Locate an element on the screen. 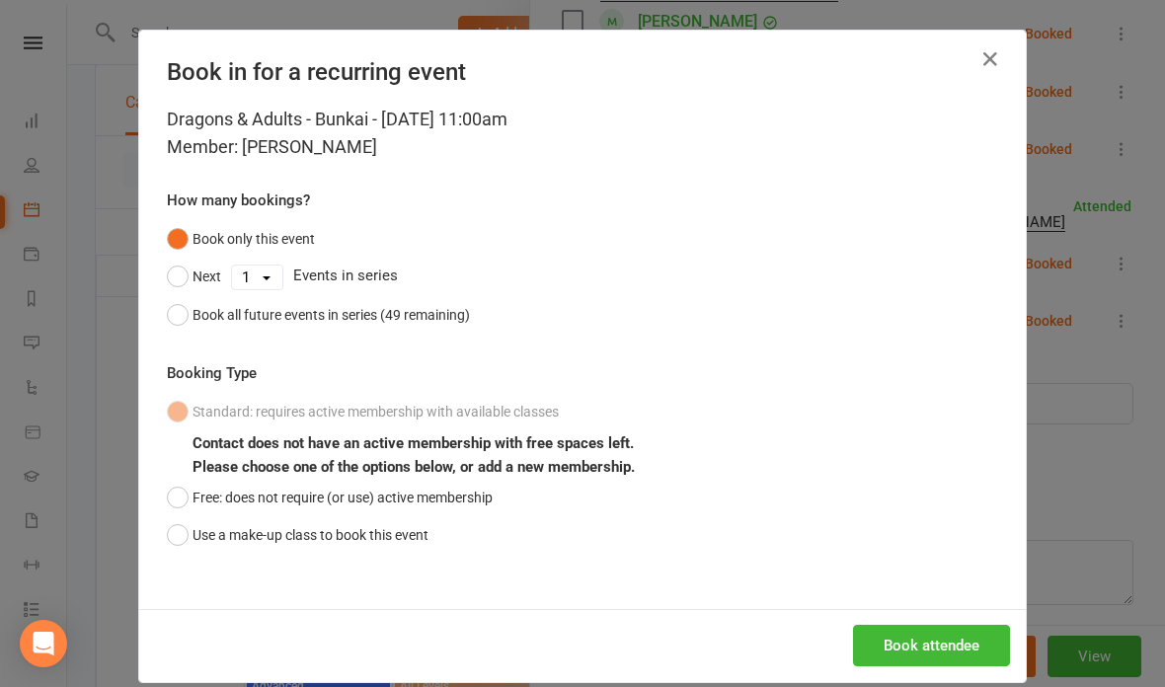 The image size is (1165, 687). b: Please choose one of the options below, or add a new membership. is located at coordinates (414, 467).